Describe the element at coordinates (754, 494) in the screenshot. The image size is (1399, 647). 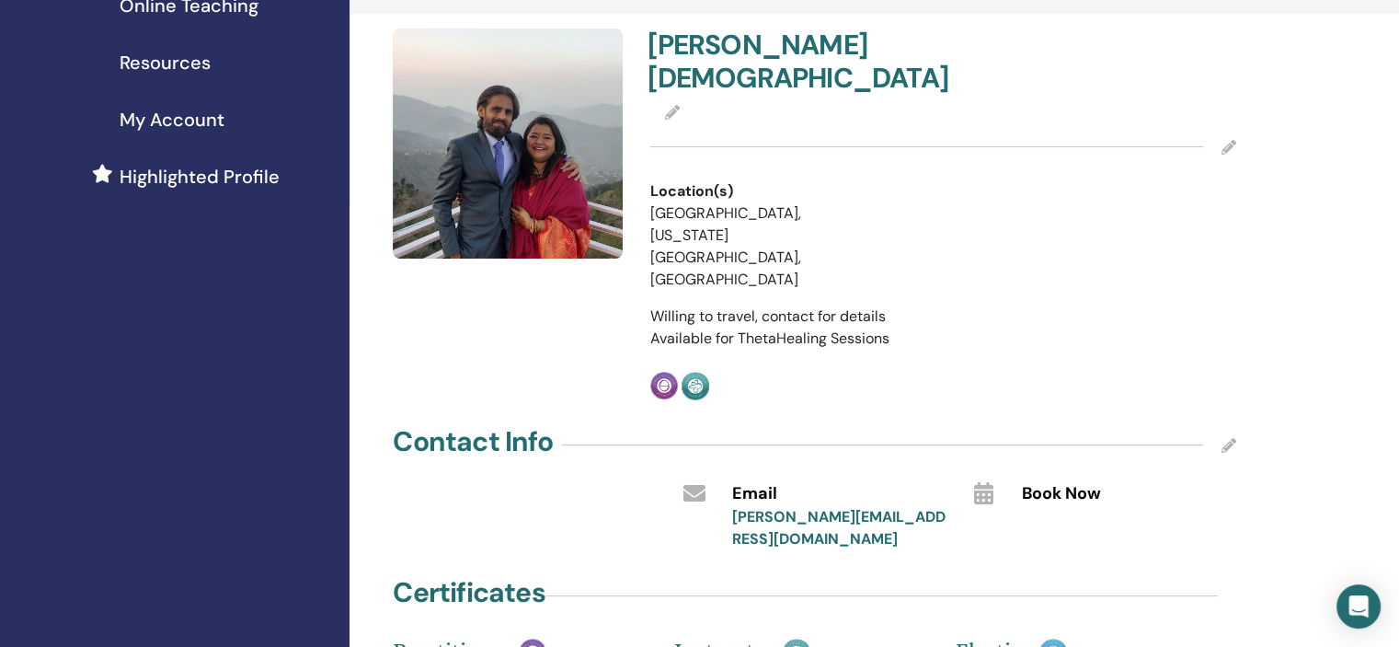
I see `span: Email` at that location.